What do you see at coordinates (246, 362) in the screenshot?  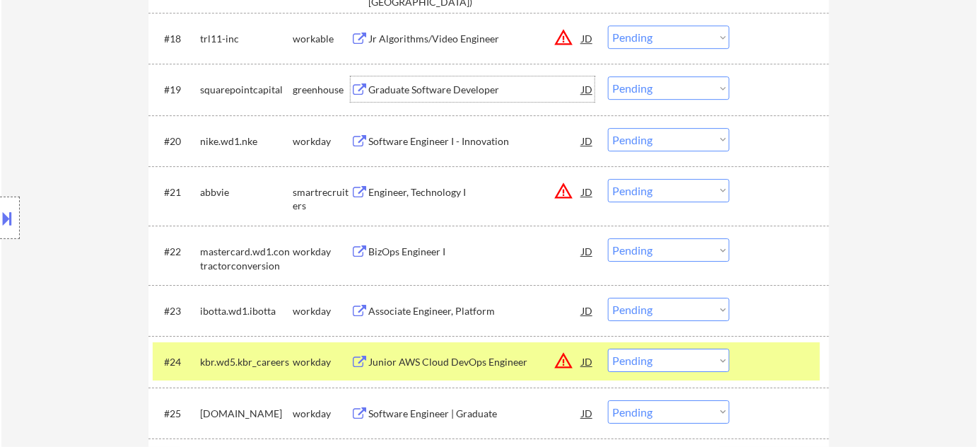 I see `div: kbr.wd5.kbr_careers` at bounding box center [246, 362].